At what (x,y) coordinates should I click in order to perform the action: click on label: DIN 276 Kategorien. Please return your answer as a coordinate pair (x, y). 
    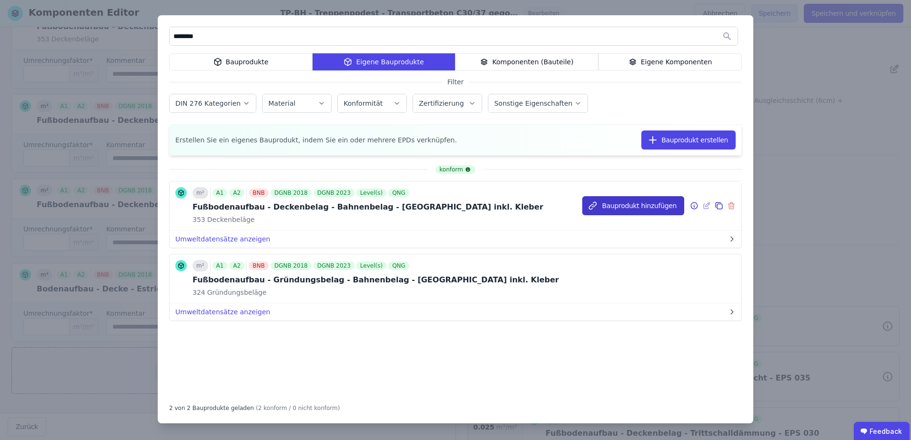
    Looking at the image, I should click on (209, 103).